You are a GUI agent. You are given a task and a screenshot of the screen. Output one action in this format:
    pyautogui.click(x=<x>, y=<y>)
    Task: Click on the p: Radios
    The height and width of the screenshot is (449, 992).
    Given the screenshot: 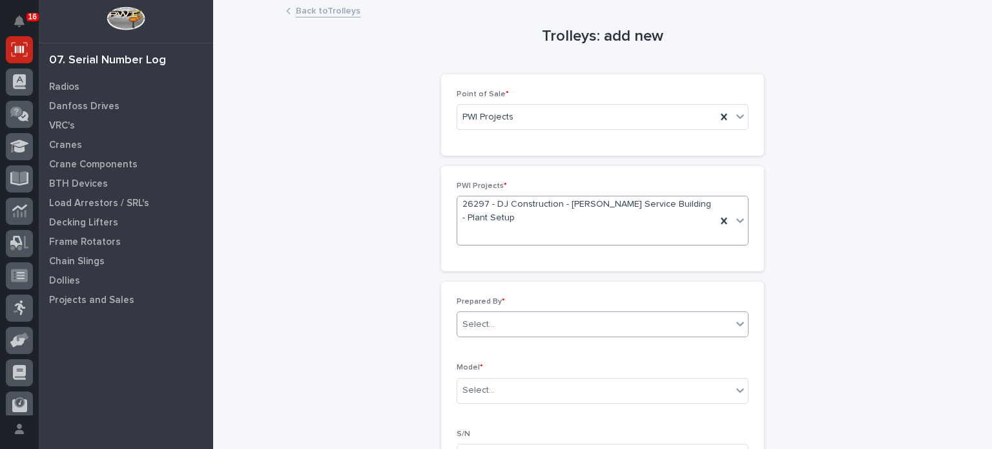 What is the action you would take?
    pyautogui.click(x=64, y=87)
    